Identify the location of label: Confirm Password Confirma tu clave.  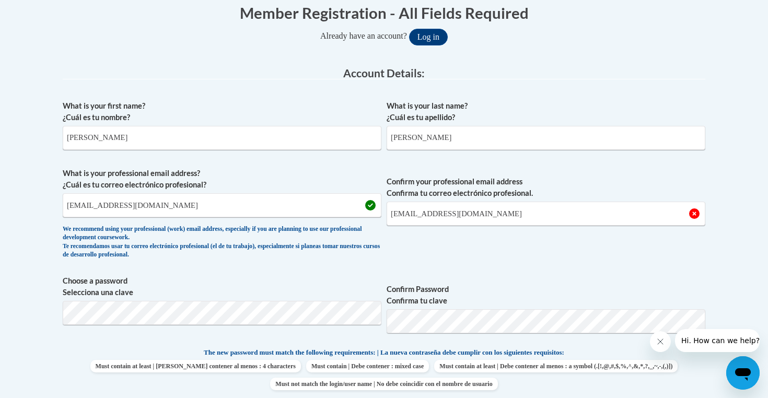
(546, 295).